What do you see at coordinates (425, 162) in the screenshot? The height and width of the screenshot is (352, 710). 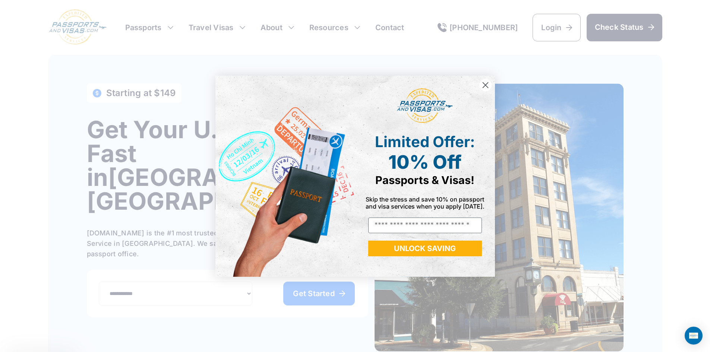 I see `span: 10% Off` at bounding box center [425, 162].